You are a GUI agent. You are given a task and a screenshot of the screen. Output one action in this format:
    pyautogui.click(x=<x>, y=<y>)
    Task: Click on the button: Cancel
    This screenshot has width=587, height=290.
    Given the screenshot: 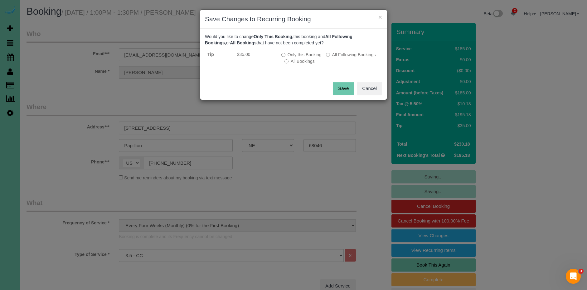 What is the action you would take?
    pyautogui.click(x=369, y=88)
    